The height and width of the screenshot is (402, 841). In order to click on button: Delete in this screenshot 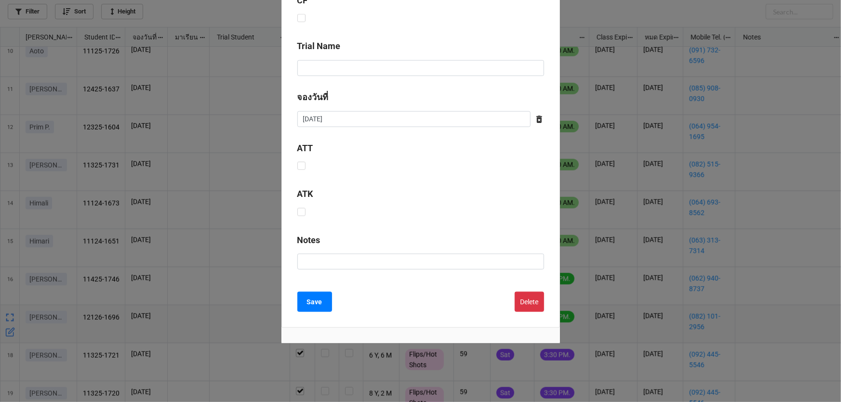, I will do `click(529, 302)`.